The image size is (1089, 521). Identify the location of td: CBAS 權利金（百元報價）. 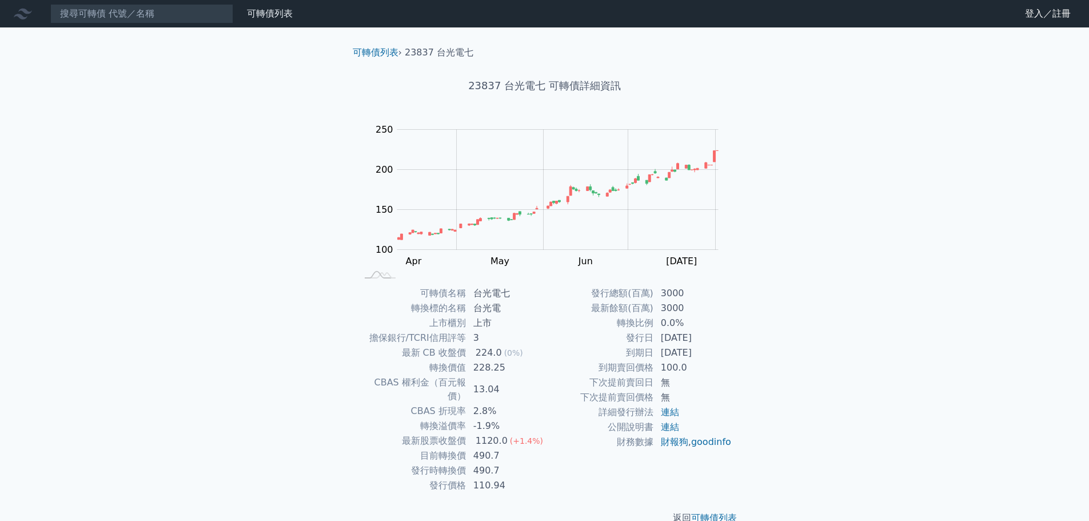
(411, 389).